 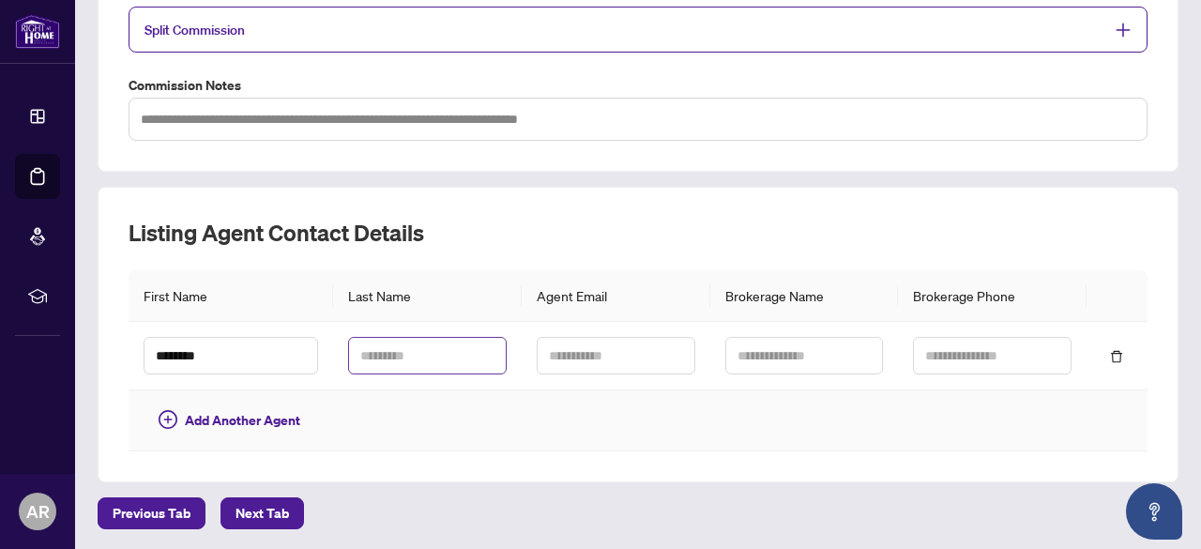 I want to click on th: First Name, so click(x=231, y=296).